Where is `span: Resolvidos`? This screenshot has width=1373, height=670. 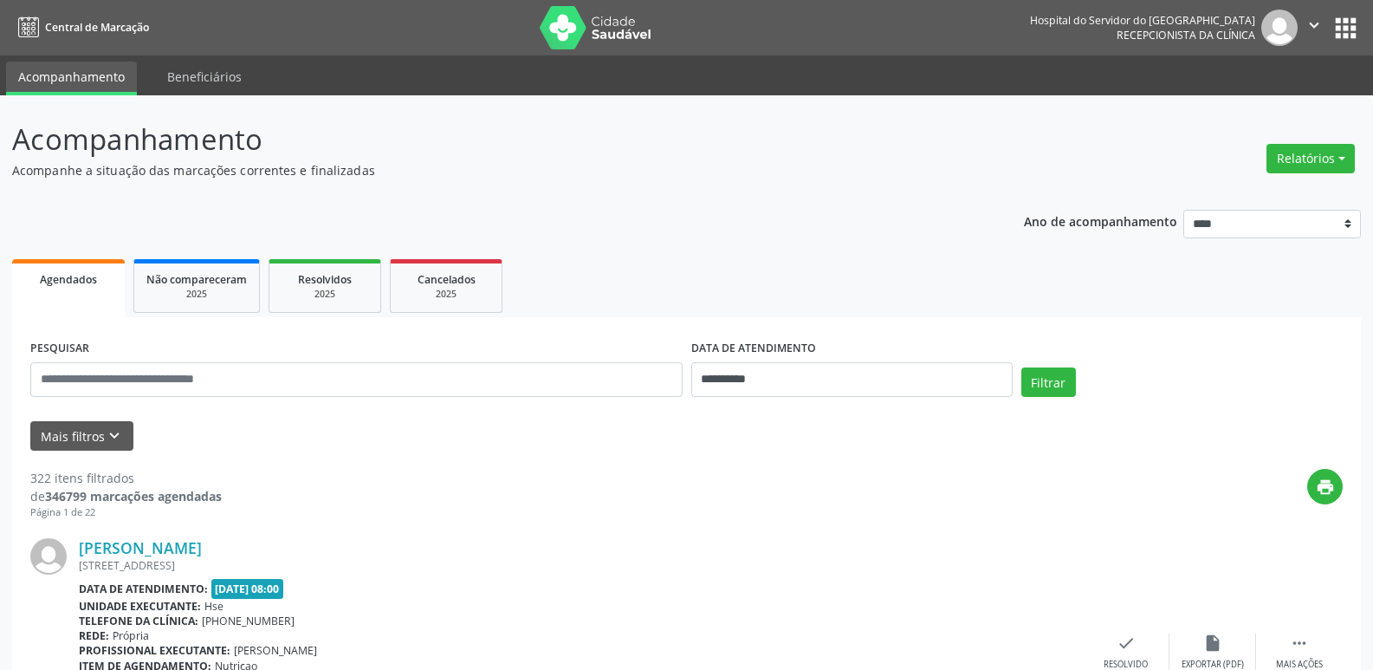
span: Resolvidos is located at coordinates (325, 279).